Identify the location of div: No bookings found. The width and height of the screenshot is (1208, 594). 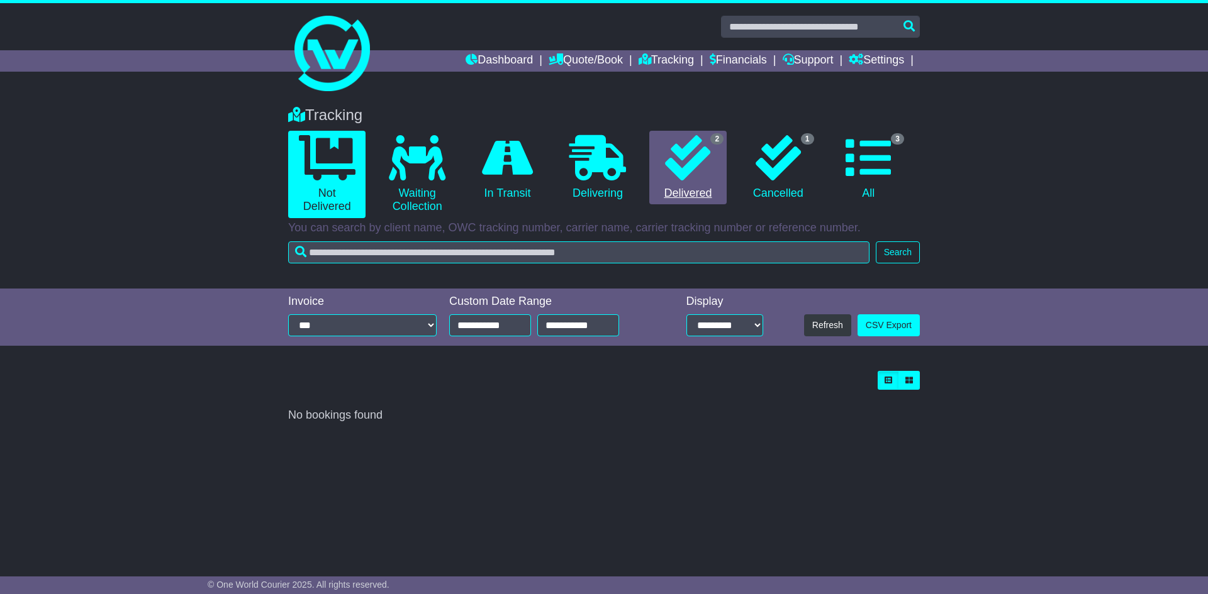
(604, 416).